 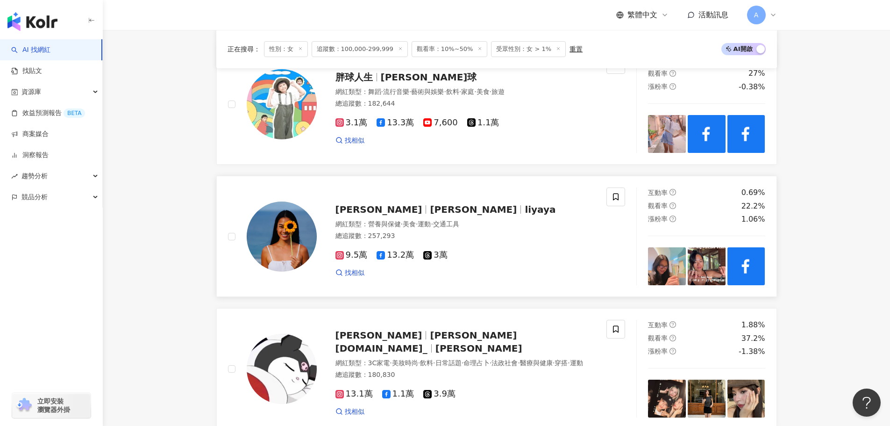 I want to click on div: 總追蹤數 ： 257,293, so click(x=465, y=236).